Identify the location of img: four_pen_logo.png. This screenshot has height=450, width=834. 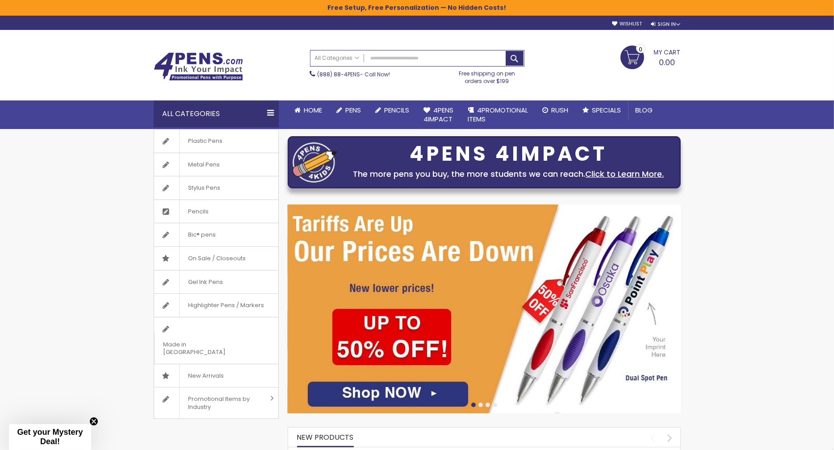
(315, 162).